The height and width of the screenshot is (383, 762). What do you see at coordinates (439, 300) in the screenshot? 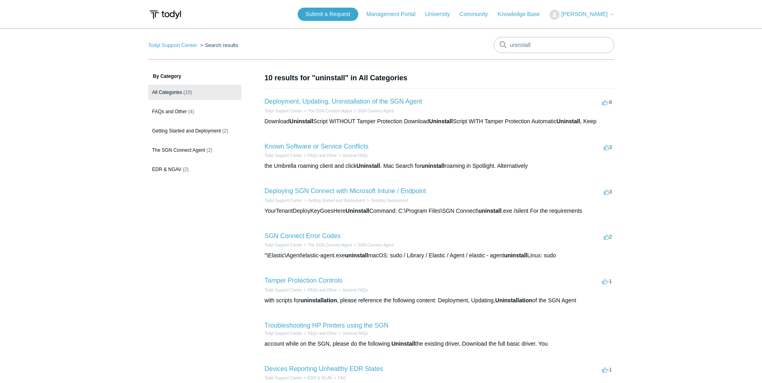
I see `div: with scripts for , please reference the following content: Deployment, Updating, of the SGN Agent` at bounding box center [439, 300].